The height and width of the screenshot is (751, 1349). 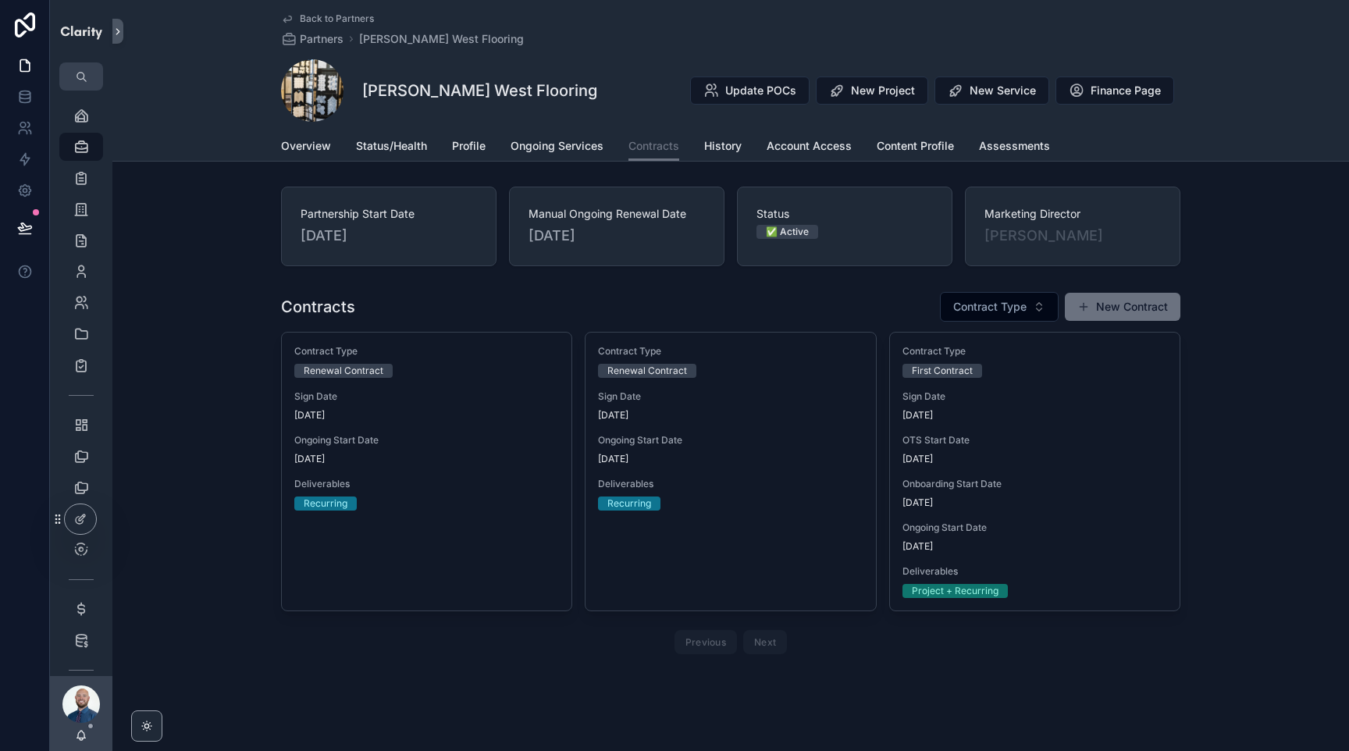 What do you see at coordinates (306, 146) in the screenshot?
I see `span: Overview` at bounding box center [306, 146].